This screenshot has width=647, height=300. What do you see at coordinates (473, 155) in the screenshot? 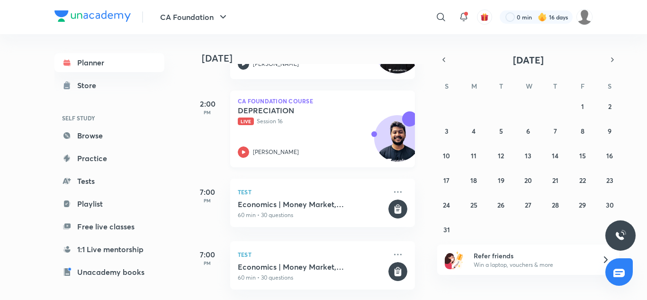
I see `abbr: August 11, 2025` at bounding box center [473, 155].